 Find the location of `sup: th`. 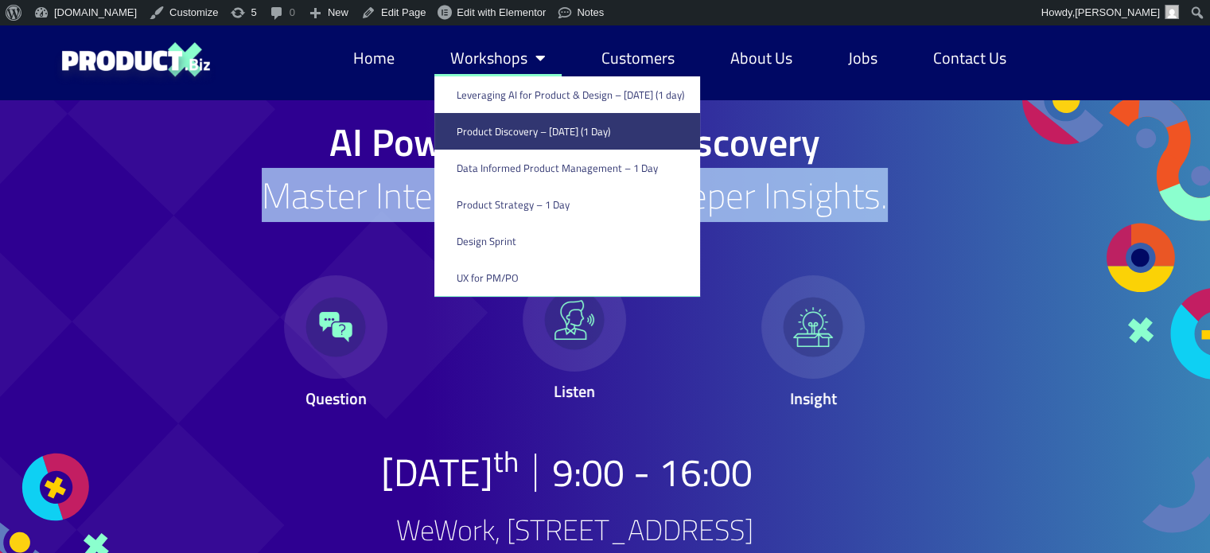

sup: th is located at coordinates (506, 461).